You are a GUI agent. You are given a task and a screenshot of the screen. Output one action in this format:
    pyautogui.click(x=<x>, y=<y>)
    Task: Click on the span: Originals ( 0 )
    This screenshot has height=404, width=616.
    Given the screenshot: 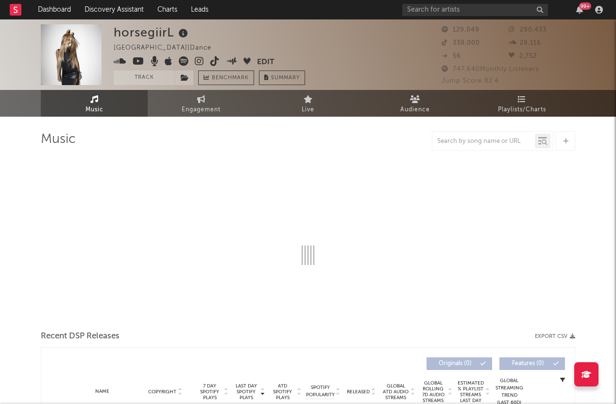 What is the action you would take?
    pyautogui.click(x=455, y=363)
    